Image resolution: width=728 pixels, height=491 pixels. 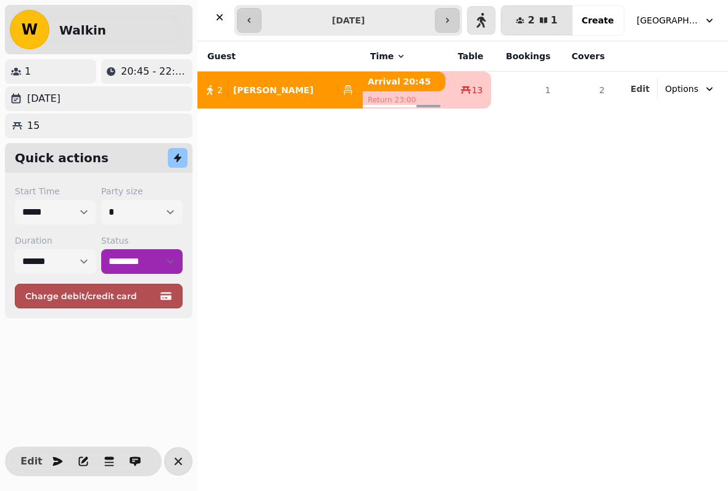 What do you see at coordinates (682, 89) in the screenshot?
I see `span: Options` at bounding box center [682, 89].